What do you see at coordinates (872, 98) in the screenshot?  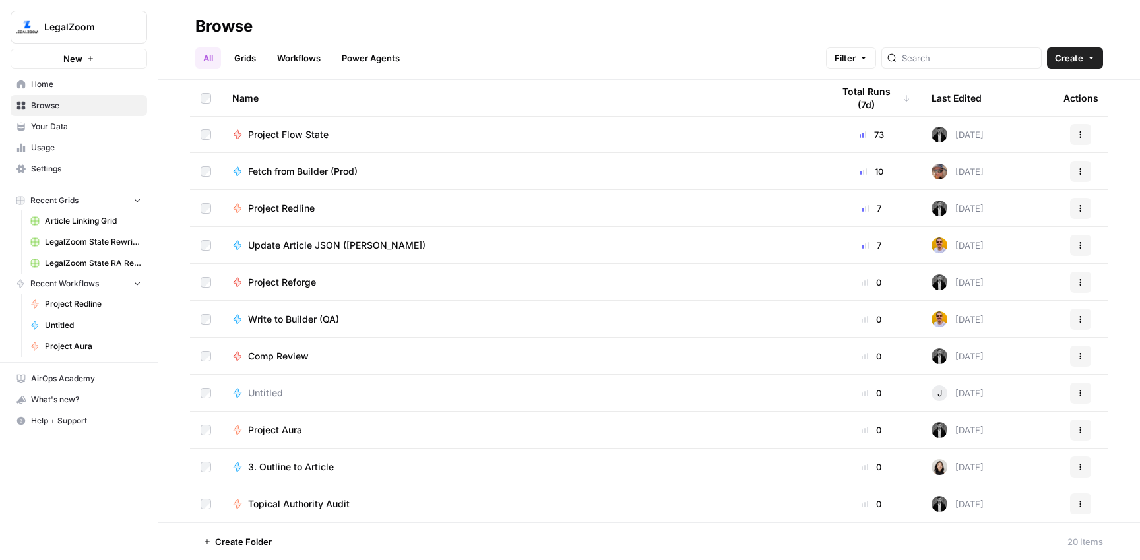 I see `div: Total Runs (7d)` at bounding box center [872, 98].